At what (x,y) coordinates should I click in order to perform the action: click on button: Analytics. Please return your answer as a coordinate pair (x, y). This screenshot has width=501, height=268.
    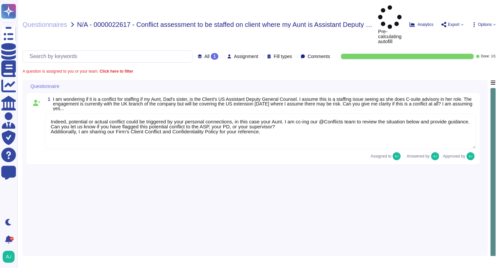
    Looking at the image, I should click on (421, 25).